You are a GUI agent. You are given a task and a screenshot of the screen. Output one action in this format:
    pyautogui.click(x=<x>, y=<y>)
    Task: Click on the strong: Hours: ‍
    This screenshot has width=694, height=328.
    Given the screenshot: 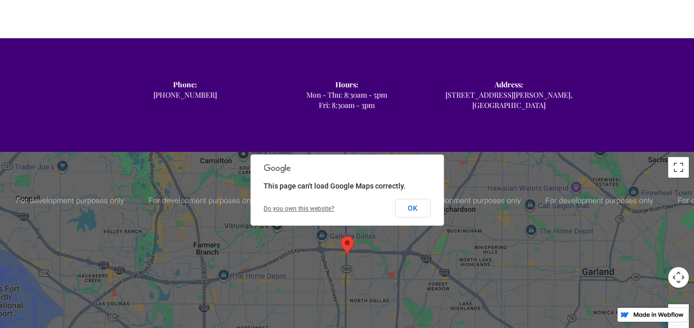 What is the action you would take?
    pyautogui.click(x=347, y=84)
    